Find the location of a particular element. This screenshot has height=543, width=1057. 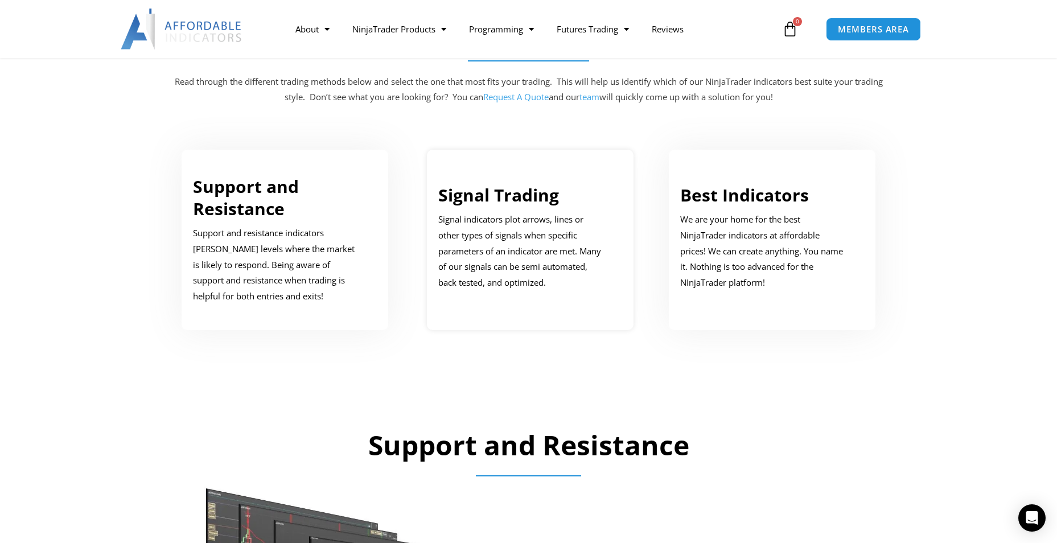

a: Best Indicators is located at coordinates (744, 195).